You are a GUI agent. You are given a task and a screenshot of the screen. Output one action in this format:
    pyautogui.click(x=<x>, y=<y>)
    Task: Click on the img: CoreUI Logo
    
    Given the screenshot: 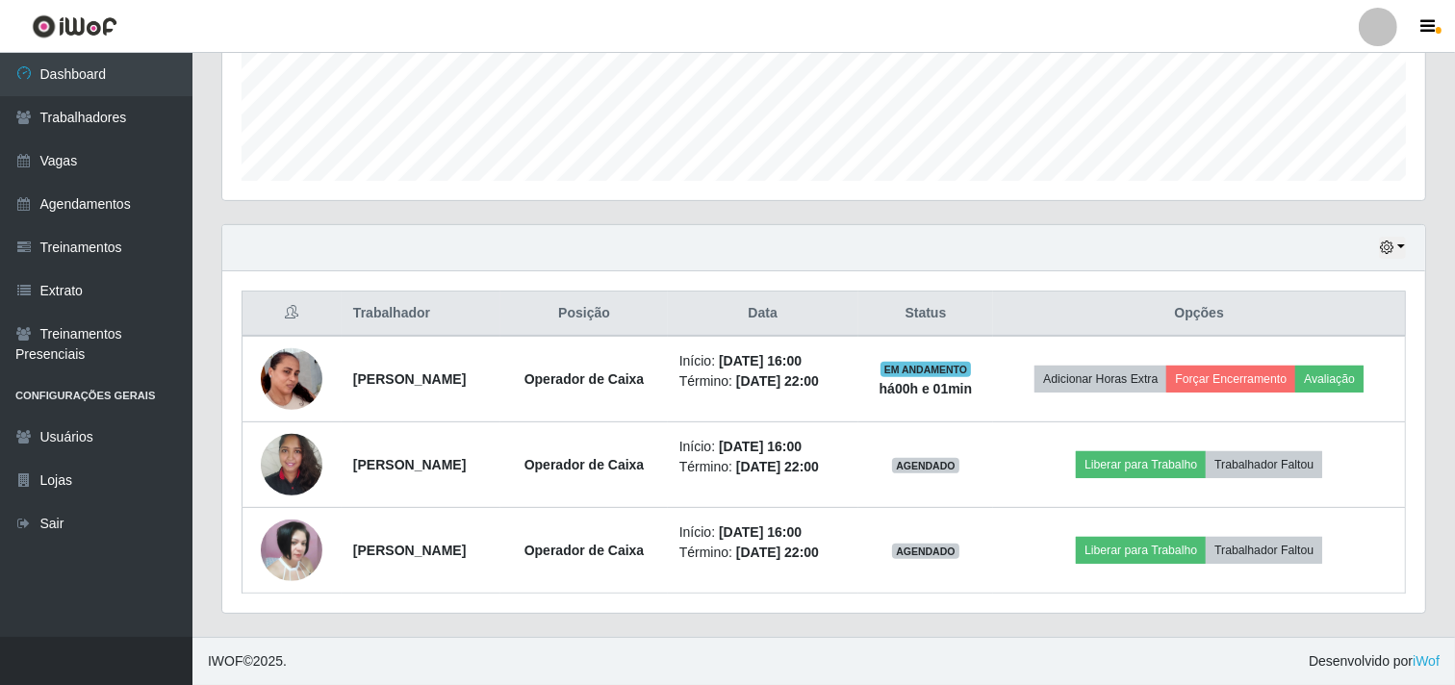 What is the action you would take?
    pyautogui.click(x=74, y=26)
    